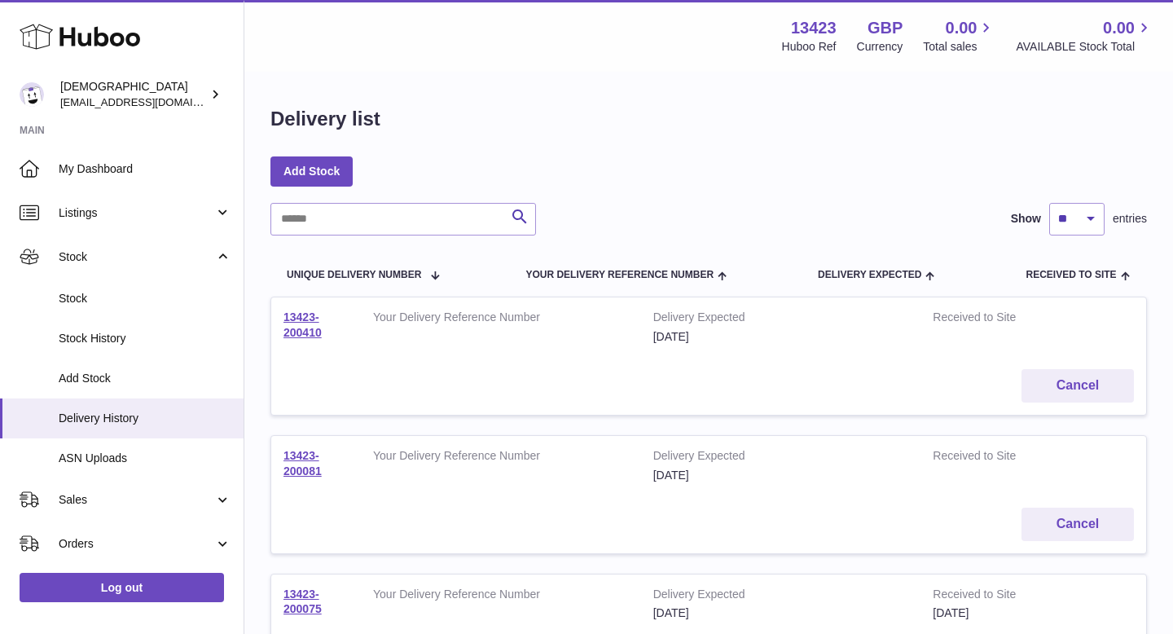  Describe the element at coordinates (1070, 275) in the screenshot. I see `span: Received to Site` at that location.